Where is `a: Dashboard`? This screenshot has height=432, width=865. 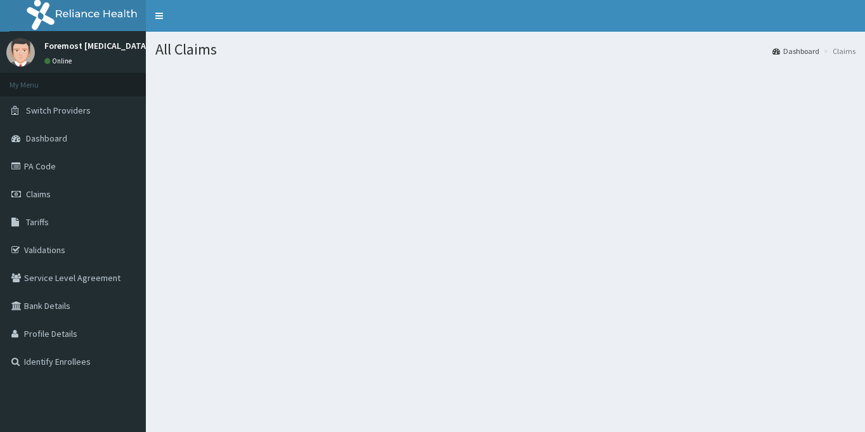
a: Dashboard is located at coordinates (796, 51).